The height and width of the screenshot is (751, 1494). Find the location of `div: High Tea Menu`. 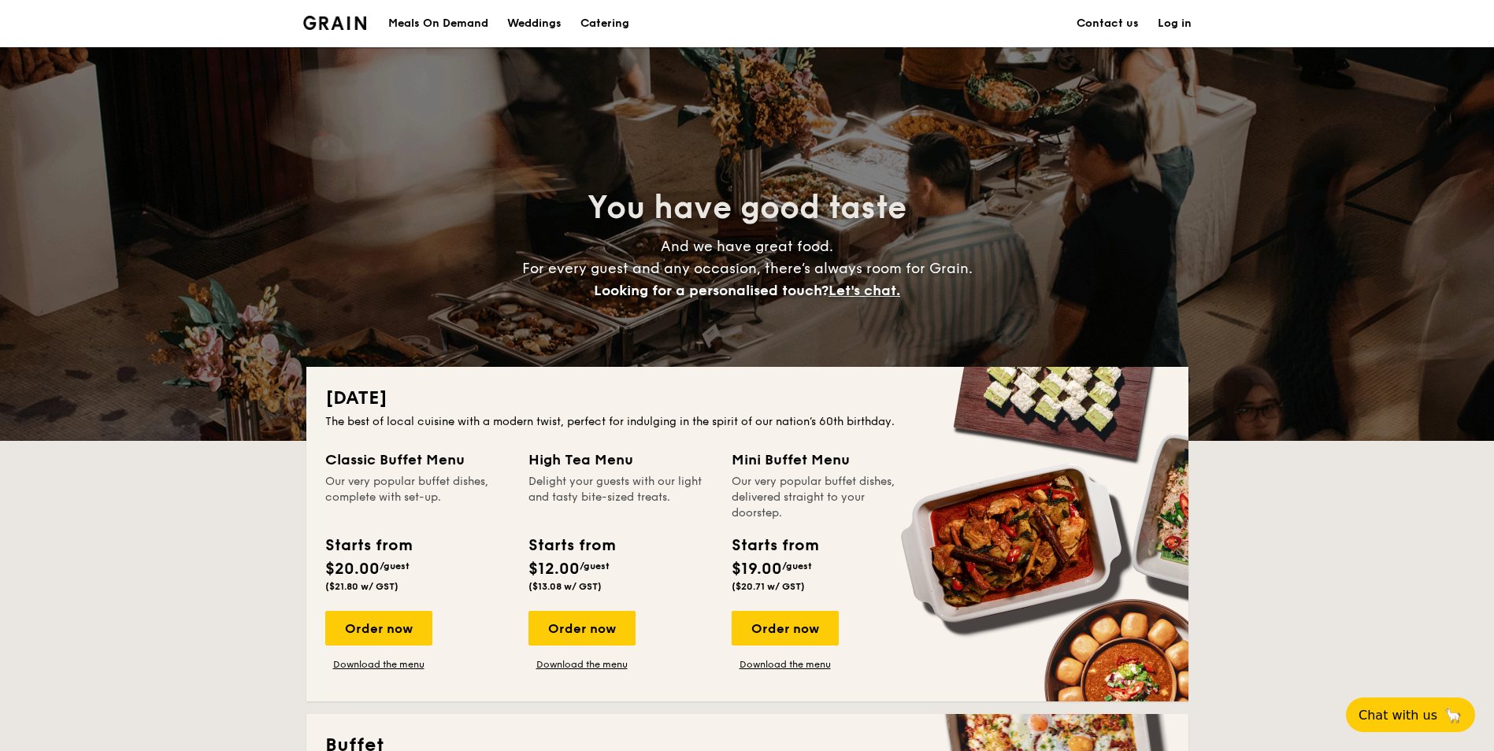

div: High Tea Menu is located at coordinates (621, 460).